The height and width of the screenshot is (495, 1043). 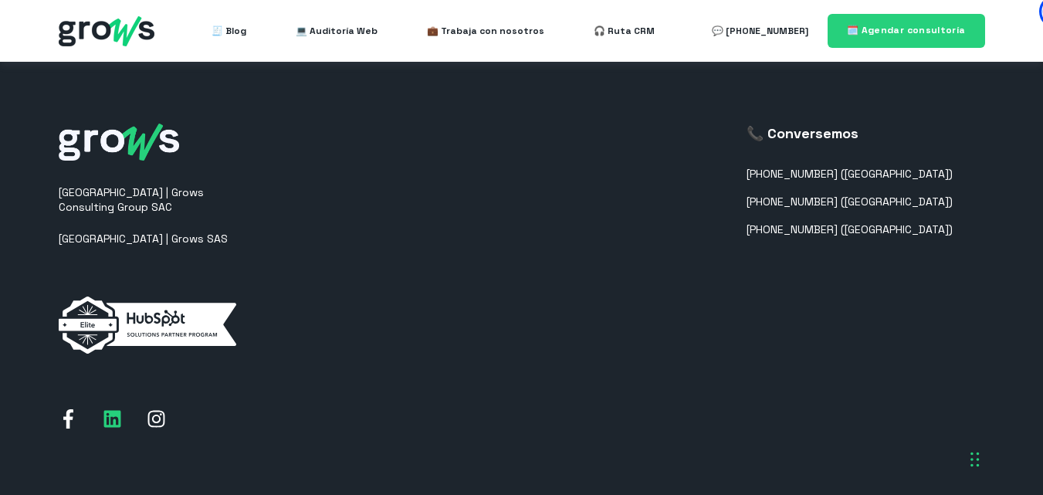 I want to click on span: 🗓️ Agendar consultoría, so click(x=906, y=30).